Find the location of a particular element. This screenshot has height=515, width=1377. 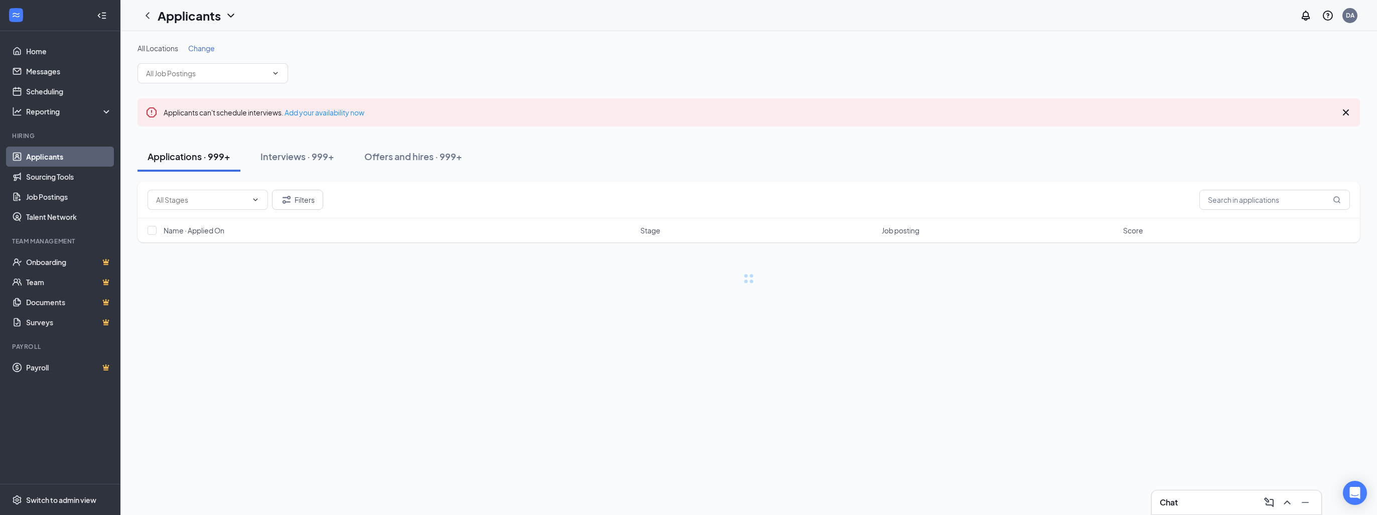

a: TeamCrown is located at coordinates (69, 282).